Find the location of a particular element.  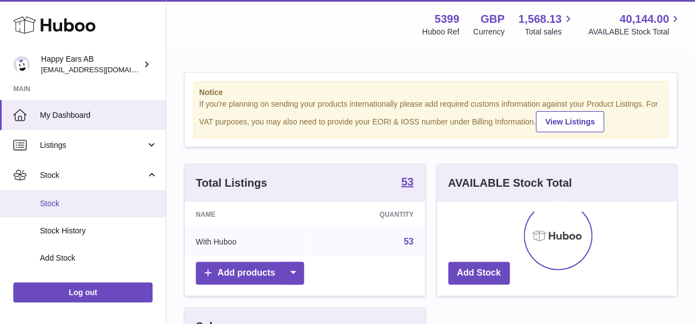

div: Currency is located at coordinates (489, 32).